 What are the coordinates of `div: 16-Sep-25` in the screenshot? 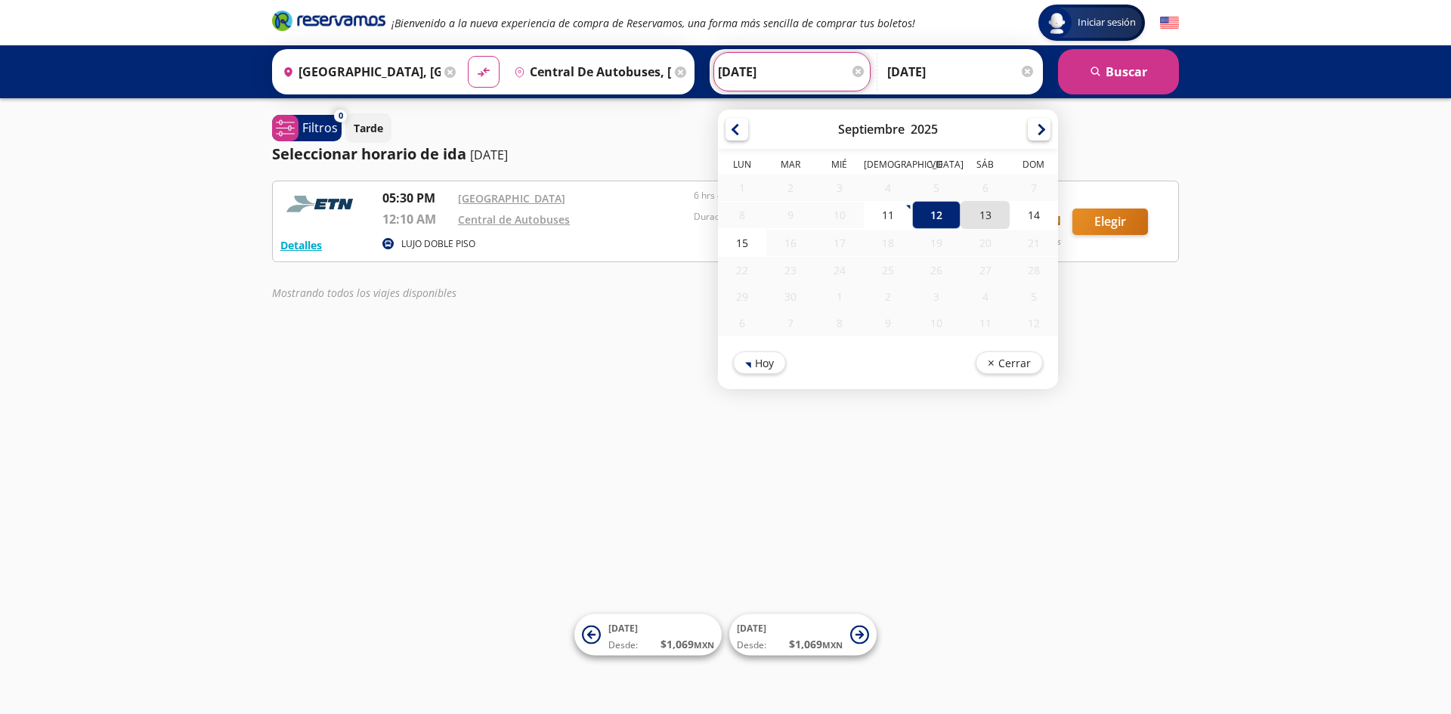 It's located at (790, 243).